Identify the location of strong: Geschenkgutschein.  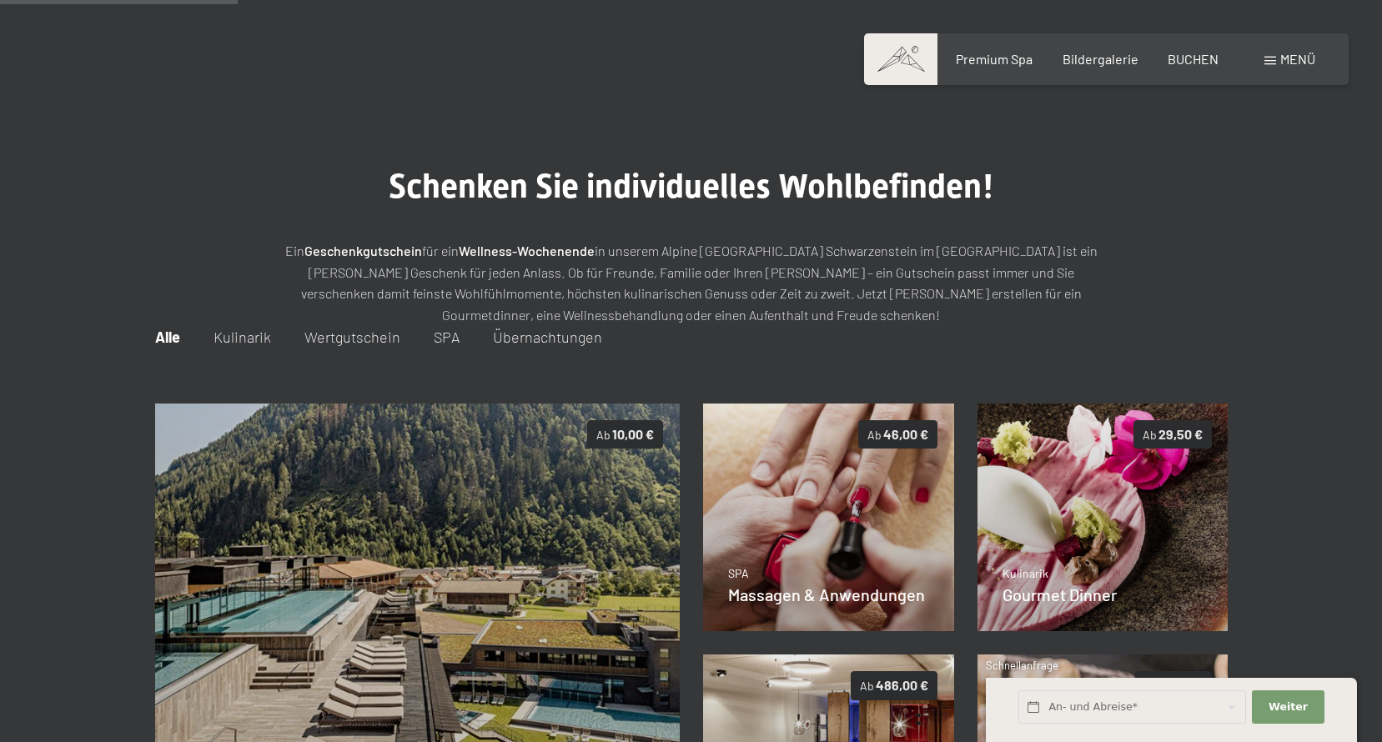
(363, 250).